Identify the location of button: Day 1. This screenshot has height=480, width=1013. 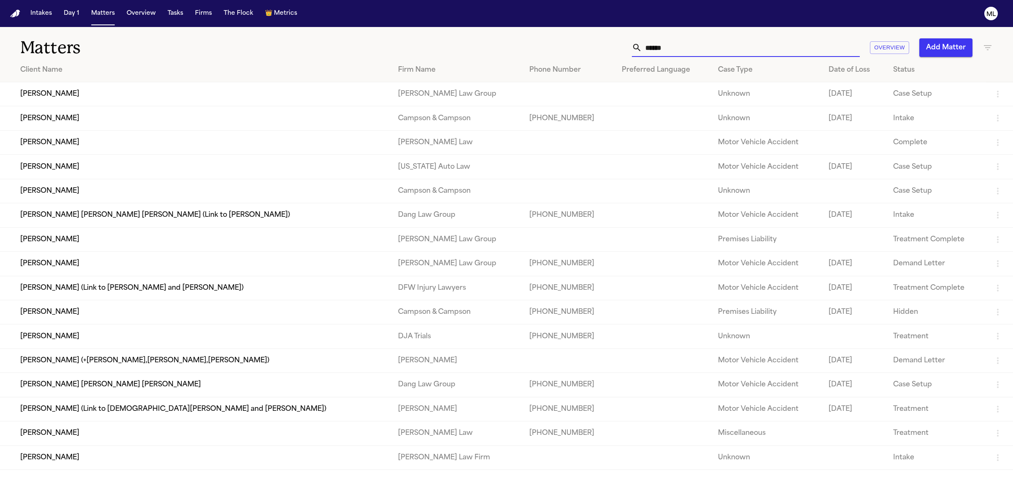
(71, 14).